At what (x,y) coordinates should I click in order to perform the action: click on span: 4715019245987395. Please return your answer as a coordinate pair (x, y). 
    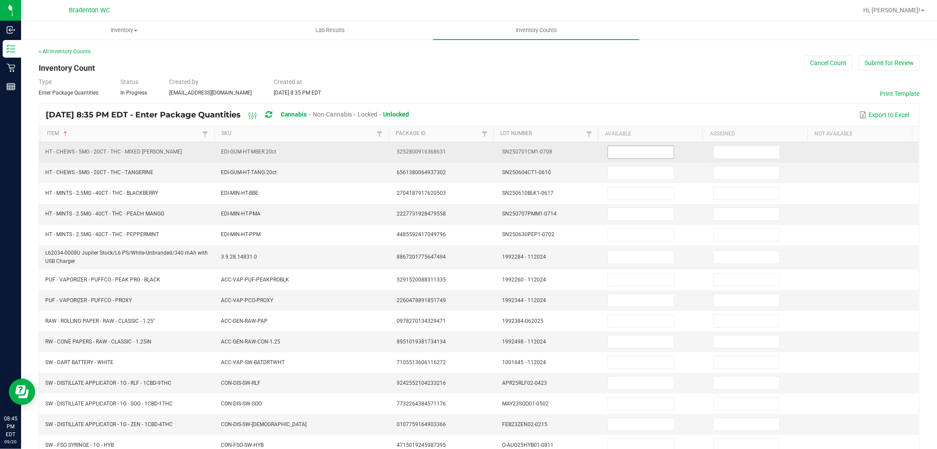
    Looking at the image, I should click on (421, 445).